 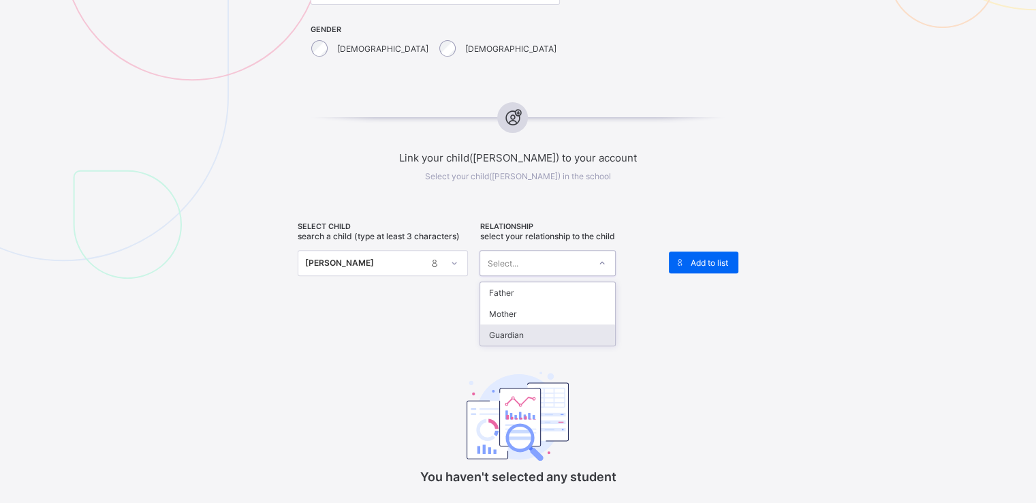 What do you see at coordinates (435, 29) in the screenshot?
I see `span: GENDER` at bounding box center [435, 29].